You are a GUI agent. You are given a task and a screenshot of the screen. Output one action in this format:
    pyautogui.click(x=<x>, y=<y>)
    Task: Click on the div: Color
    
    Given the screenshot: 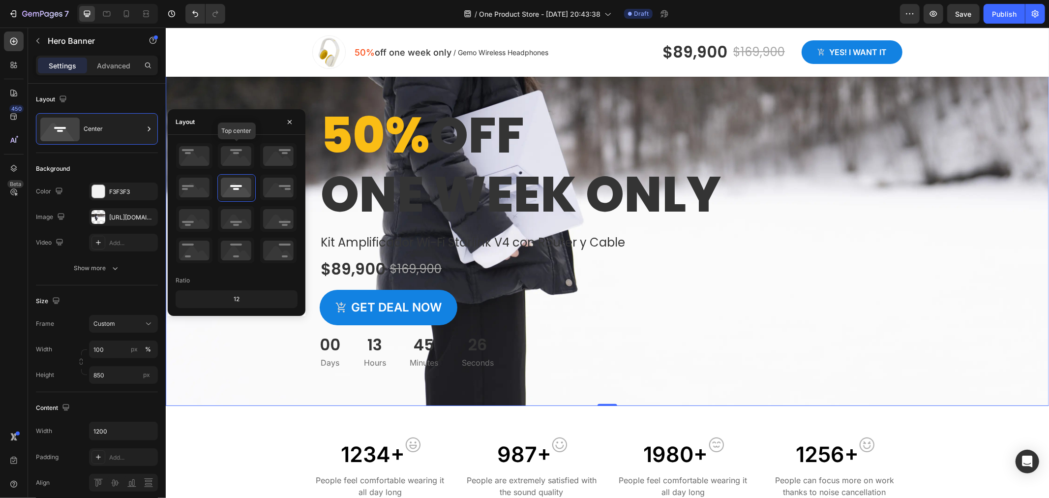 What is the action you would take?
    pyautogui.click(x=50, y=191)
    